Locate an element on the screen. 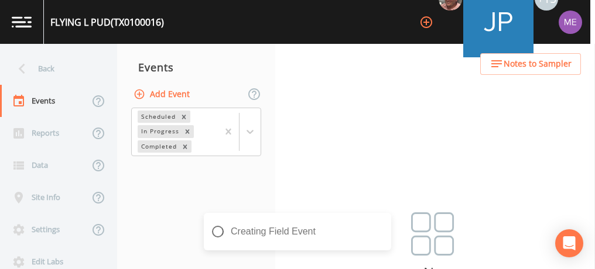 This screenshot has height=269, width=595. img: logo is located at coordinates (22, 22).